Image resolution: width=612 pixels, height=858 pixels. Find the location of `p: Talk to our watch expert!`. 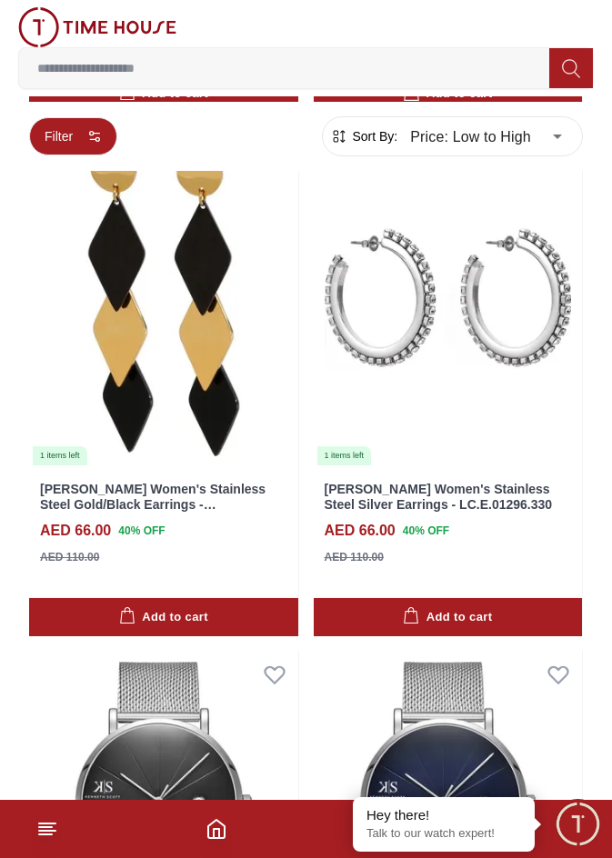

p: Talk to our watch expert! is located at coordinates (444, 833).